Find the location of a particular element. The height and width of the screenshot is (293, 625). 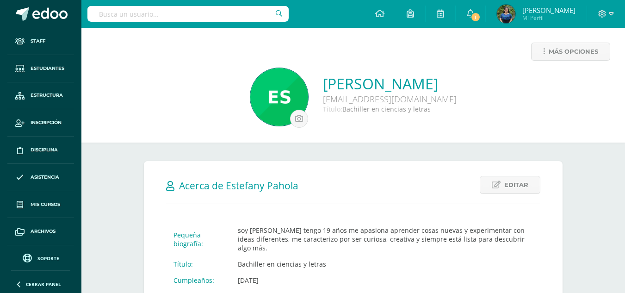

td: Título: is located at coordinates (198, 263).